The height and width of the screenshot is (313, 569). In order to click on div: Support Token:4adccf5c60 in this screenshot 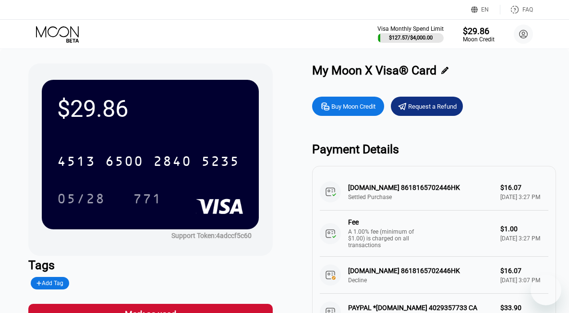, I will do `click(211, 235)`.